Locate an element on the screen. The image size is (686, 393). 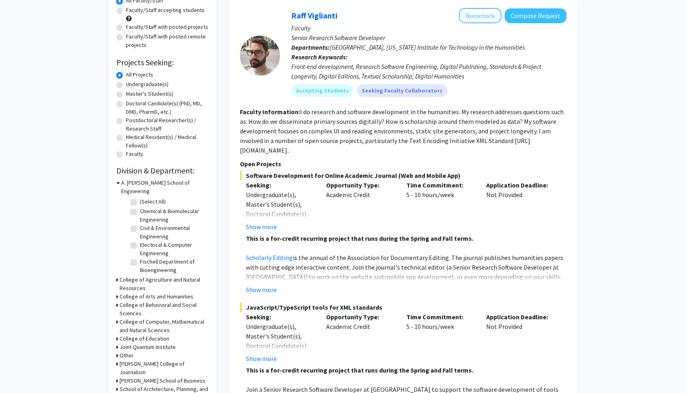
p: Open Projects is located at coordinates (403, 164).